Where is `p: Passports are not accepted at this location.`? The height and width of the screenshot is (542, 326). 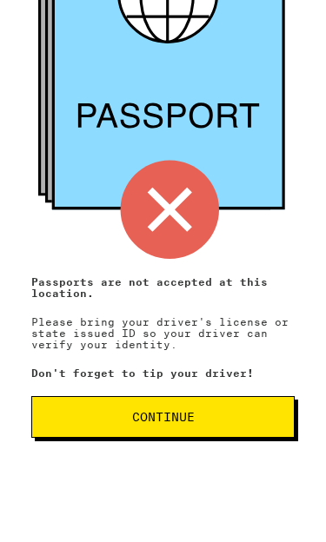
p: Passports are not accepted at this location. is located at coordinates (162, 287).